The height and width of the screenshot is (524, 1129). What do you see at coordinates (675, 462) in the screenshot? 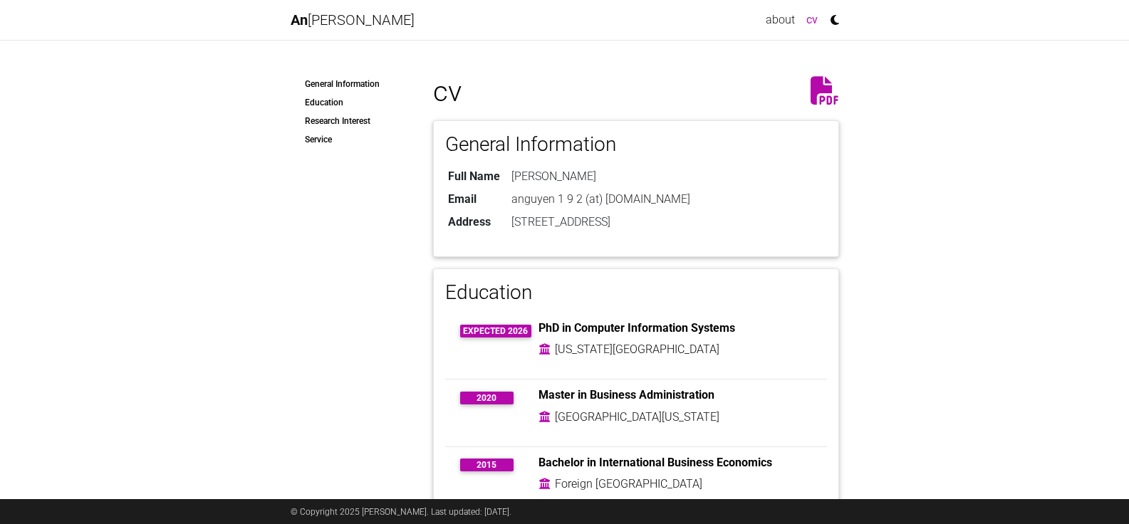
I see `h6: Bachelor in International Business Economics` at bounding box center [675, 462].